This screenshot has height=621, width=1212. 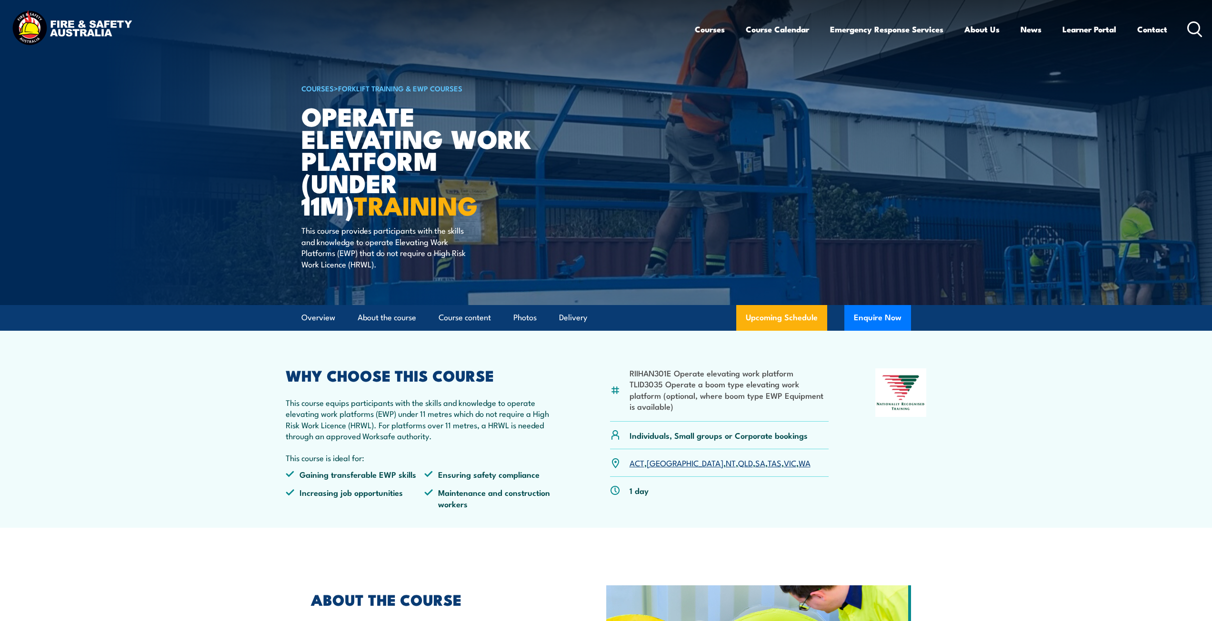 What do you see at coordinates (639, 490) in the screenshot?
I see `p: 1 day` at bounding box center [639, 490].